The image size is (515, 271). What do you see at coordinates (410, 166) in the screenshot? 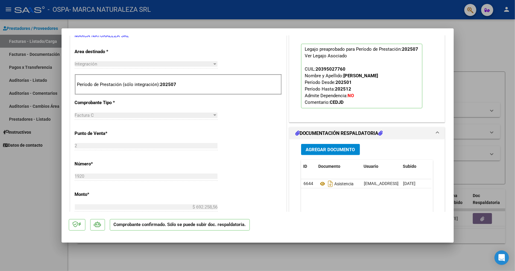
I see `span: Subido` at bounding box center [410, 166].